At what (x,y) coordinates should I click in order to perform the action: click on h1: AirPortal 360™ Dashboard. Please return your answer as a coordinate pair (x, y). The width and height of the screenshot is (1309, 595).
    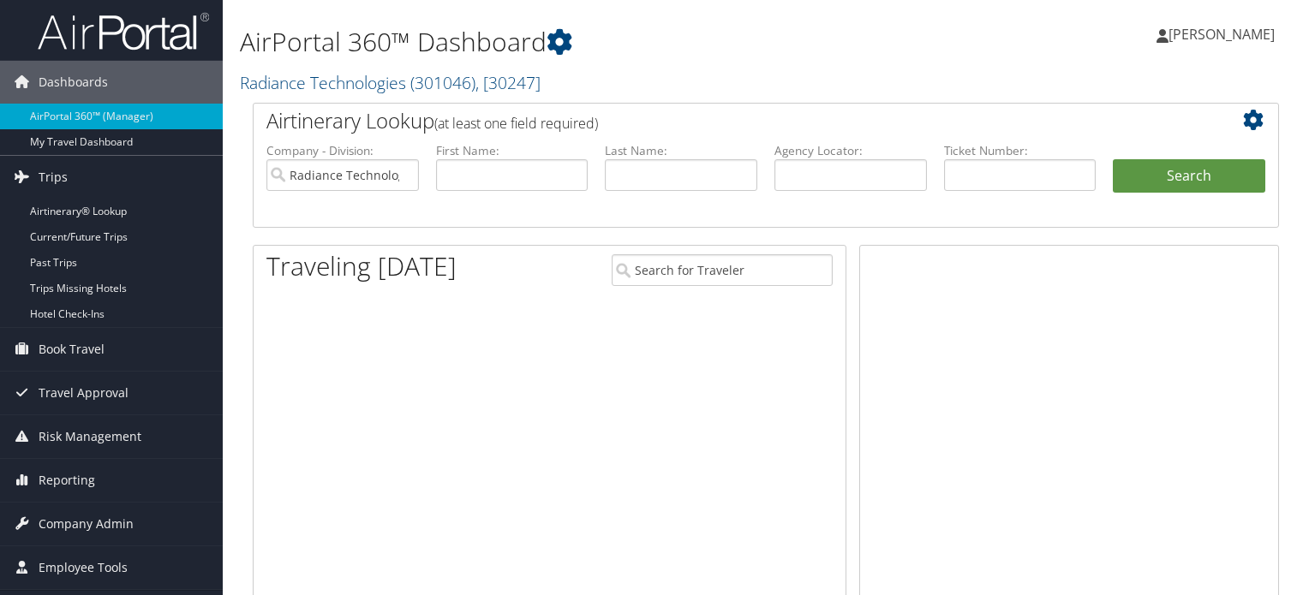
    Looking at the image, I should click on (590, 42).